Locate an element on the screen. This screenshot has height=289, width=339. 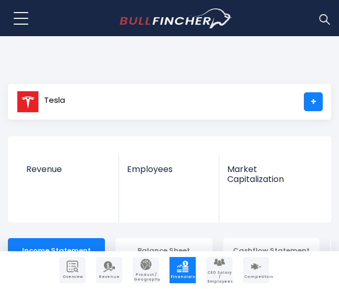
img: TSLA logo is located at coordinates (28, 102).